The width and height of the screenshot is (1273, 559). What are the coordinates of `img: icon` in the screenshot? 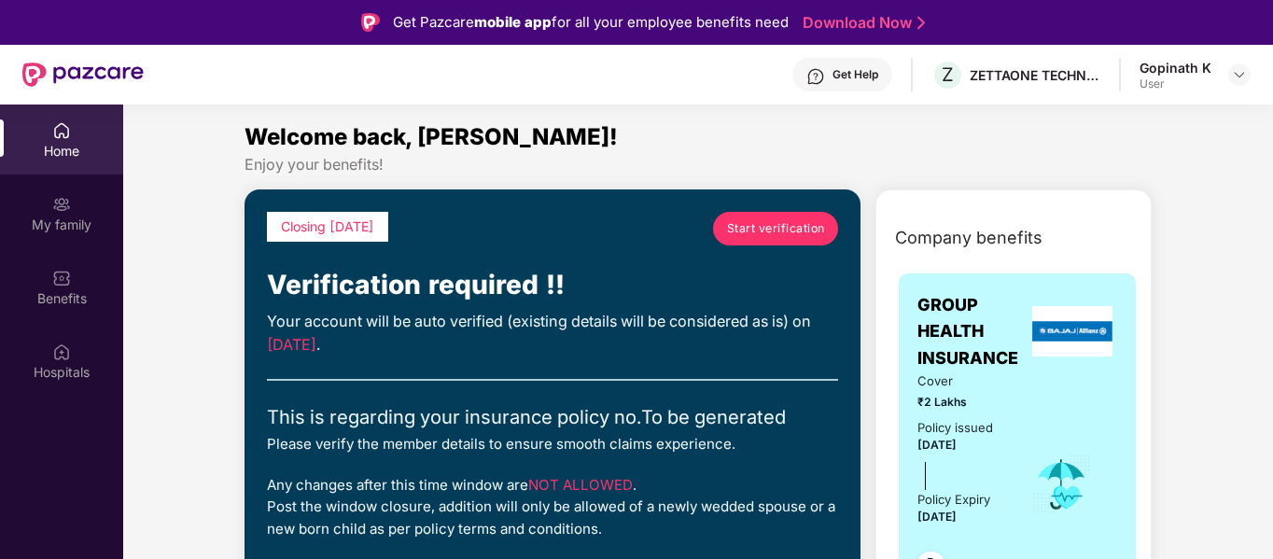 It's located at (1061, 484).